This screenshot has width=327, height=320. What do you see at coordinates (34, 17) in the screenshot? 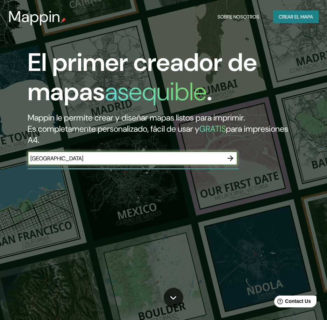
I see `h3: Mappin` at bounding box center [34, 17].